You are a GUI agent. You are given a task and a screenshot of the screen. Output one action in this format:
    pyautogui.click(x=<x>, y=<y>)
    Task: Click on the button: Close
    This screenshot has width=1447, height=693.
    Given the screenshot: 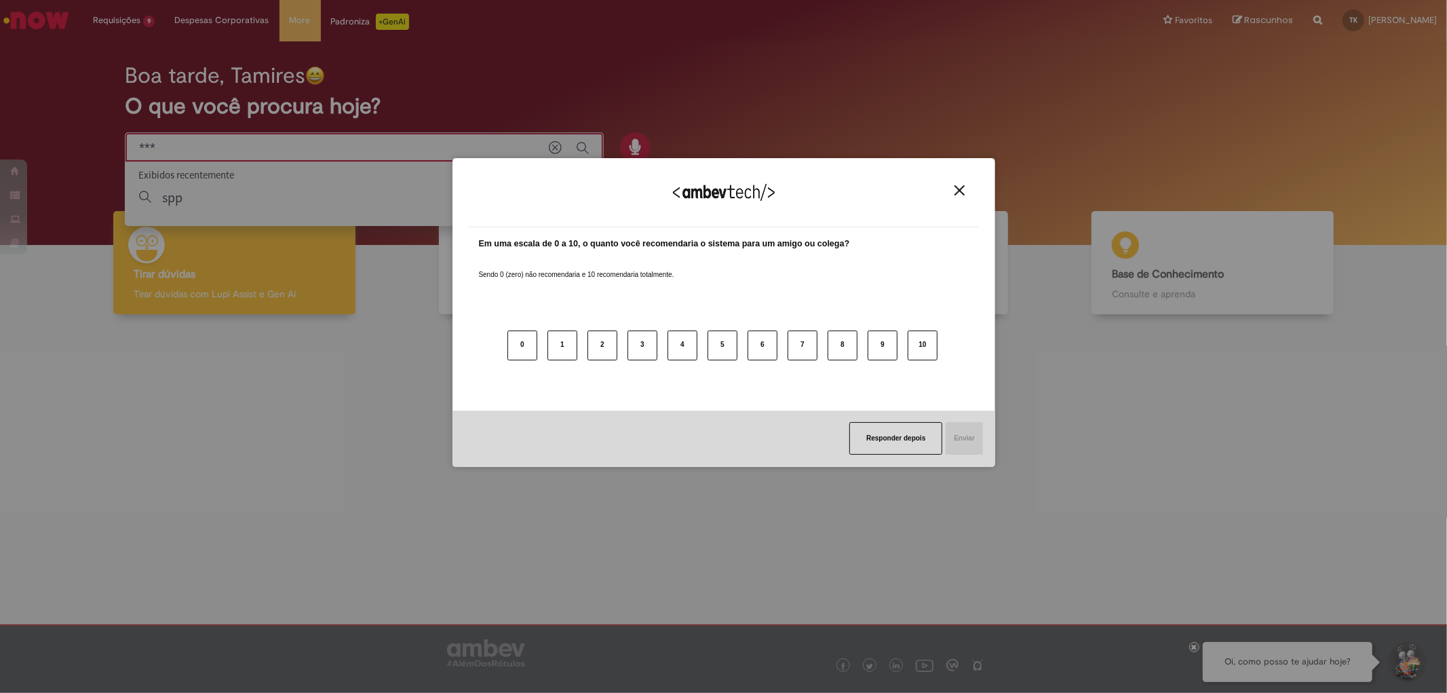 What is the action you would take?
    pyautogui.click(x=959, y=190)
    